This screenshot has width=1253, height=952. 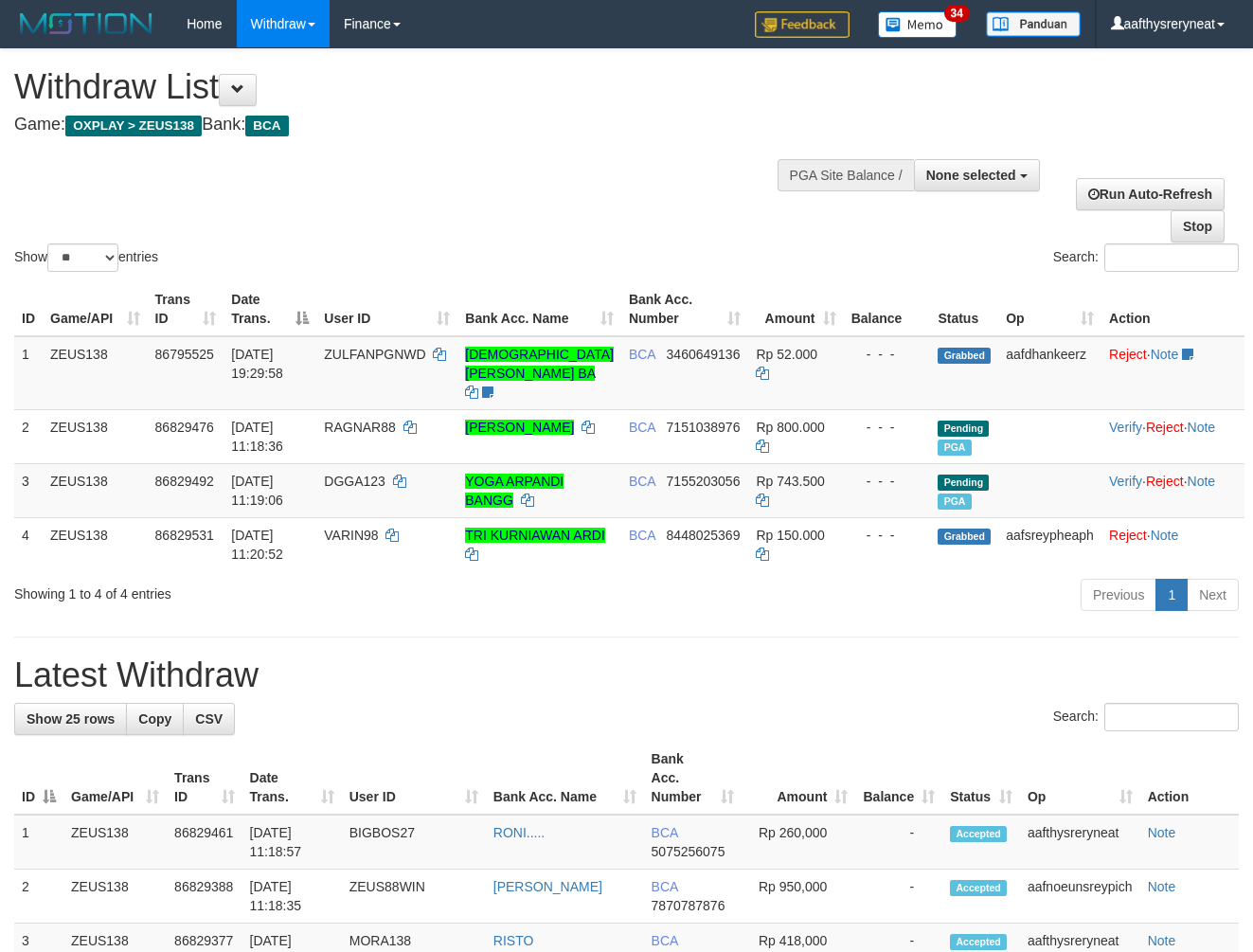 I want to click on label: Show entries, so click(x=86, y=258).